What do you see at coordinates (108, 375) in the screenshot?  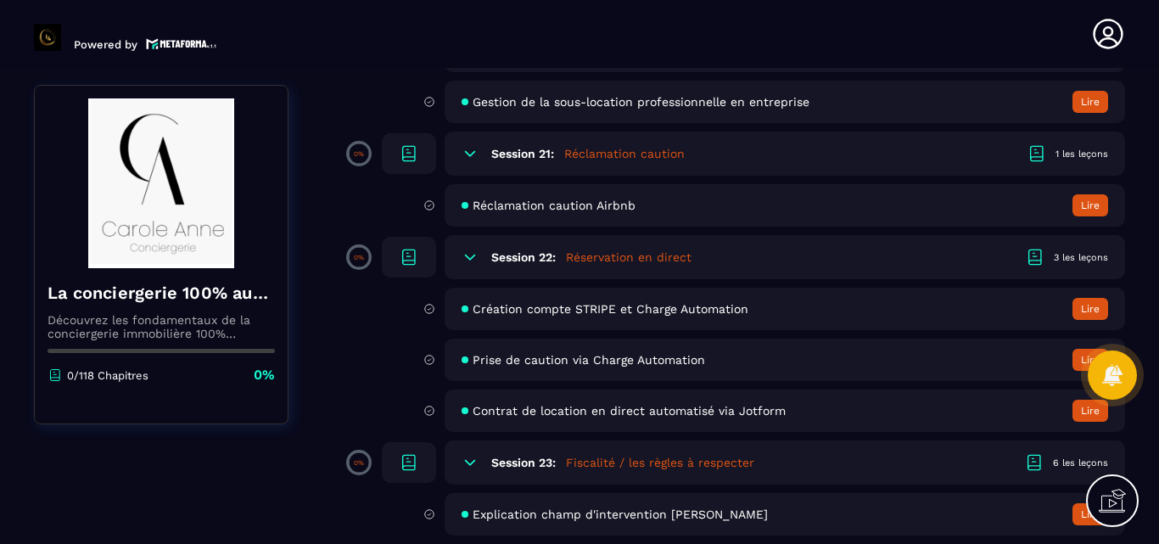 I see `p: 0/118 Chapitres` at bounding box center [108, 375].